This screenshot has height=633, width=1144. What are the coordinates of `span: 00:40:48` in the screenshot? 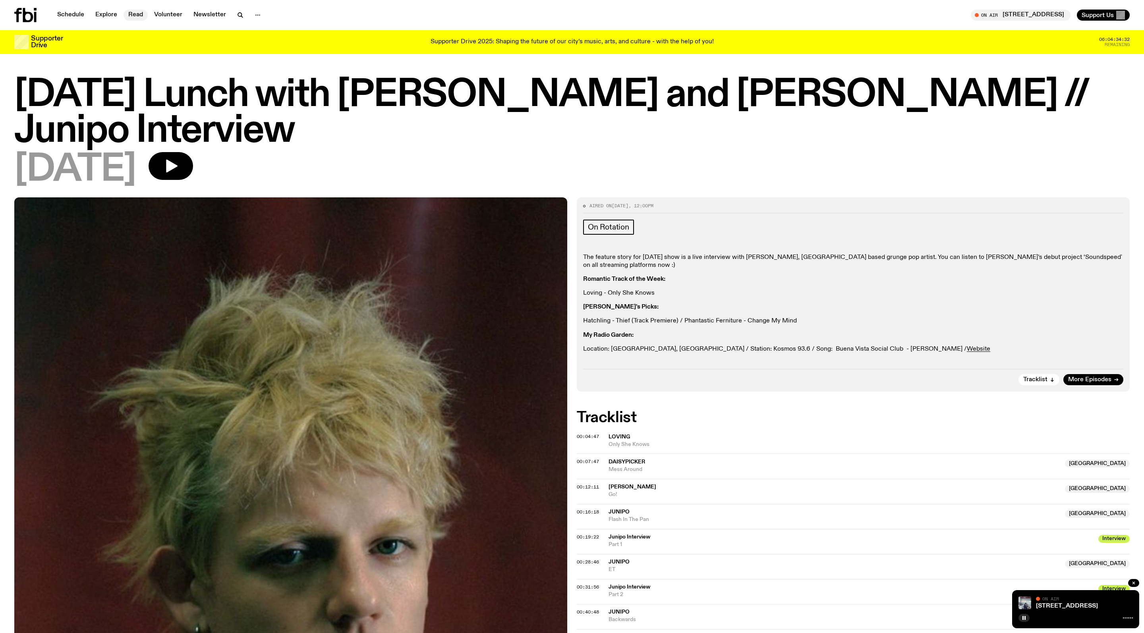 It's located at (588, 612).